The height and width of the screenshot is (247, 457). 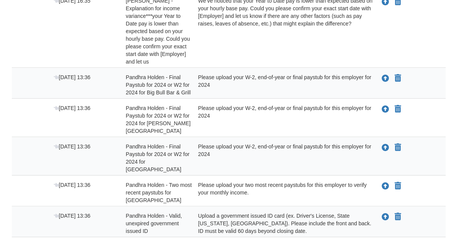 I want to click on button: Upload Pandhra Holden - Valid, unexpired government issued ID, so click(x=385, y=217).